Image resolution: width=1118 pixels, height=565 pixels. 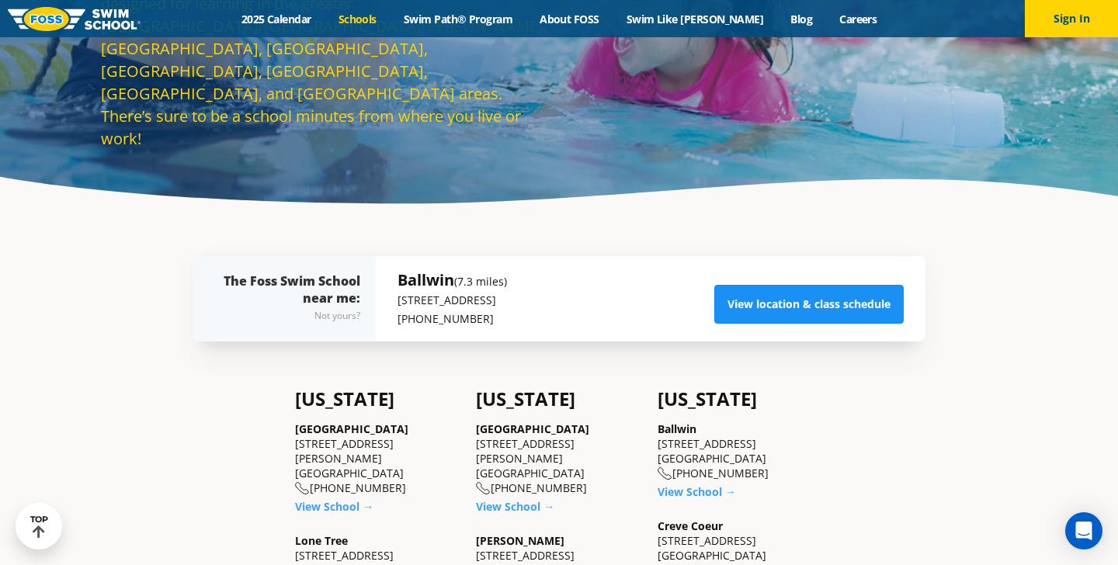 What do you see at coordinates (809, 304) in the screenshot?
I see `a: View location & class schedule` at bounding box center [809, 304].